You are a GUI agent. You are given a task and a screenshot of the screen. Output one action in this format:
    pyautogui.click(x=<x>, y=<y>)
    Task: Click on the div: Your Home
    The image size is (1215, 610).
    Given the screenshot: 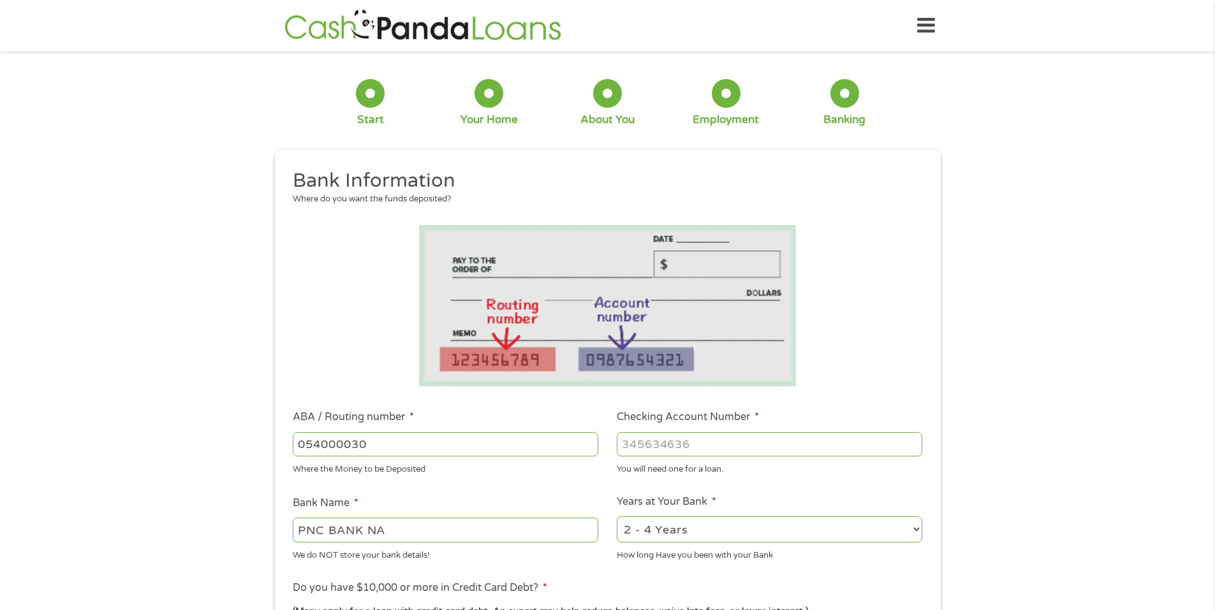 What is the action you would take?
    pyautogui.click(x=489, y=120)
    